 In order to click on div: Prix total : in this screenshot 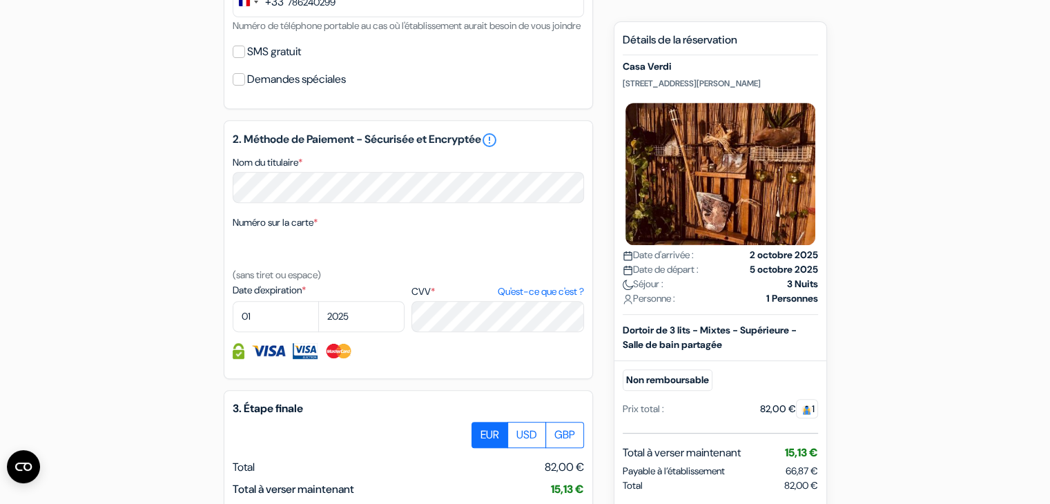, I will do `click(643, 408)`.